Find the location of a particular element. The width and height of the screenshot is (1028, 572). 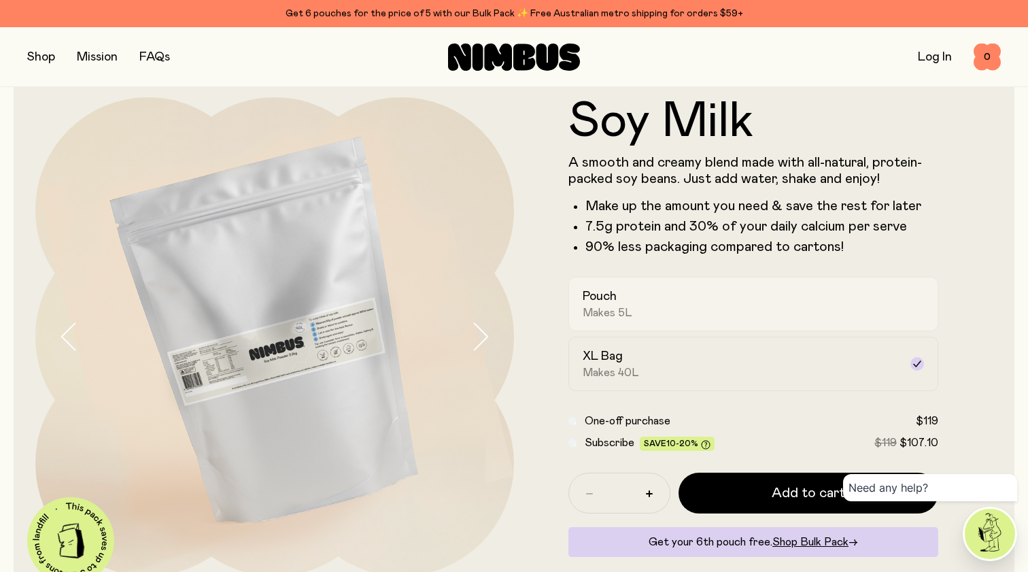

a: Shop Bulk Pack→ is located at coordinates (815, 542).